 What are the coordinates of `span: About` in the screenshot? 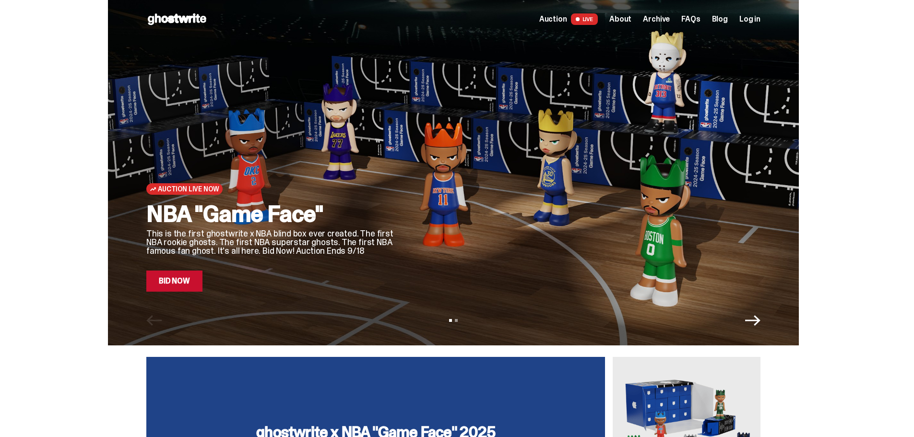 It's located at (620, 19).